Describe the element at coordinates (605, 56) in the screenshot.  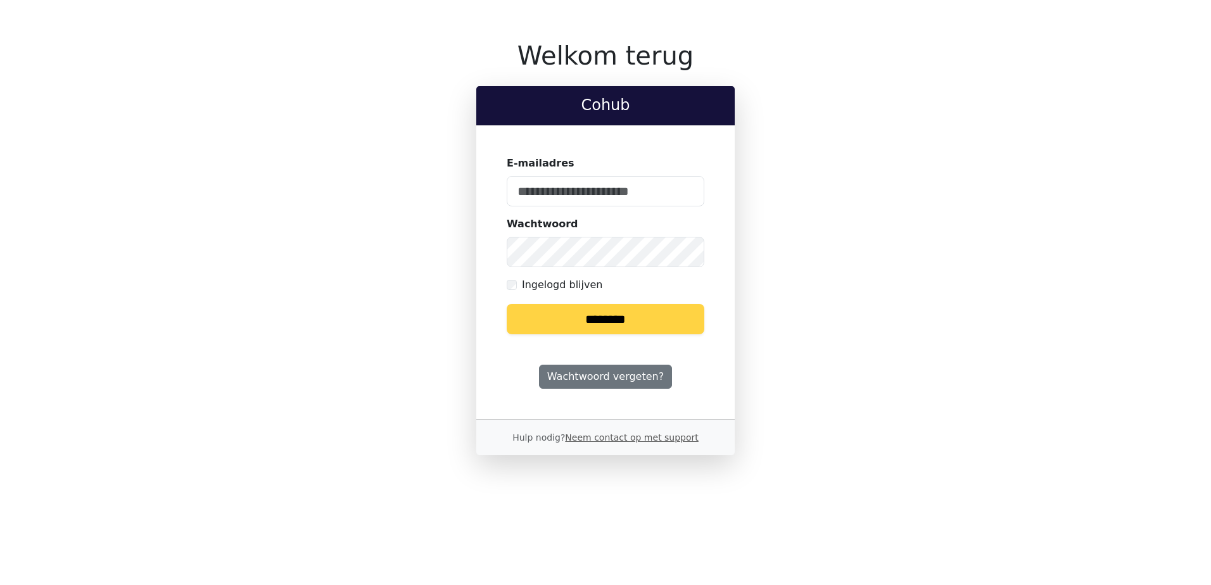
I see `h1: Welkom terug` at that location.